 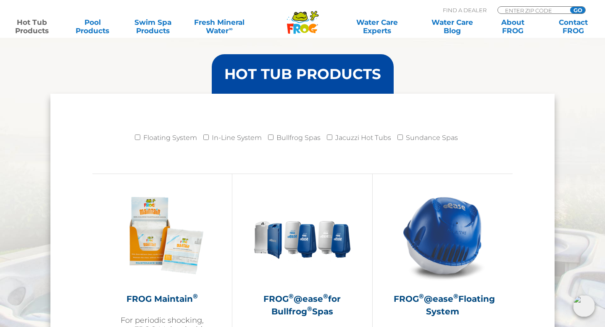 What do you see at coordinates (219, 26) in the screenshot?
I see `a: Fresh MineralWater∞` at bounding box center [219, 26].